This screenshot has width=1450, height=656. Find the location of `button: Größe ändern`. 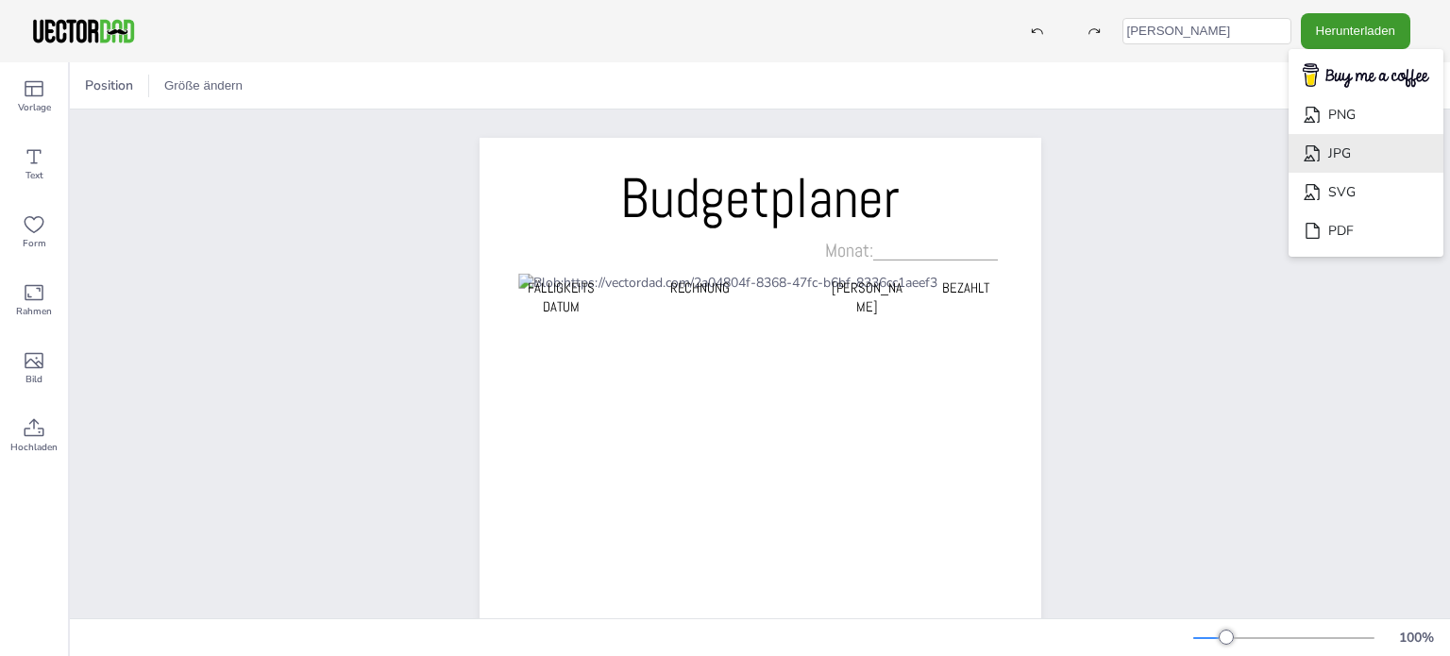

button: Größe ändern is located at coordinates (203, 86).